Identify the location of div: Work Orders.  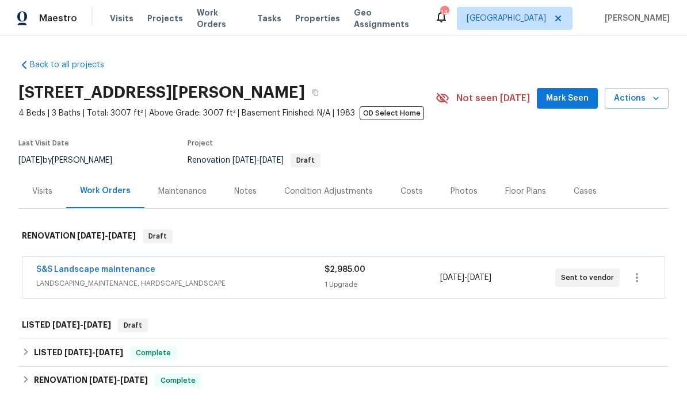
(105, 191).